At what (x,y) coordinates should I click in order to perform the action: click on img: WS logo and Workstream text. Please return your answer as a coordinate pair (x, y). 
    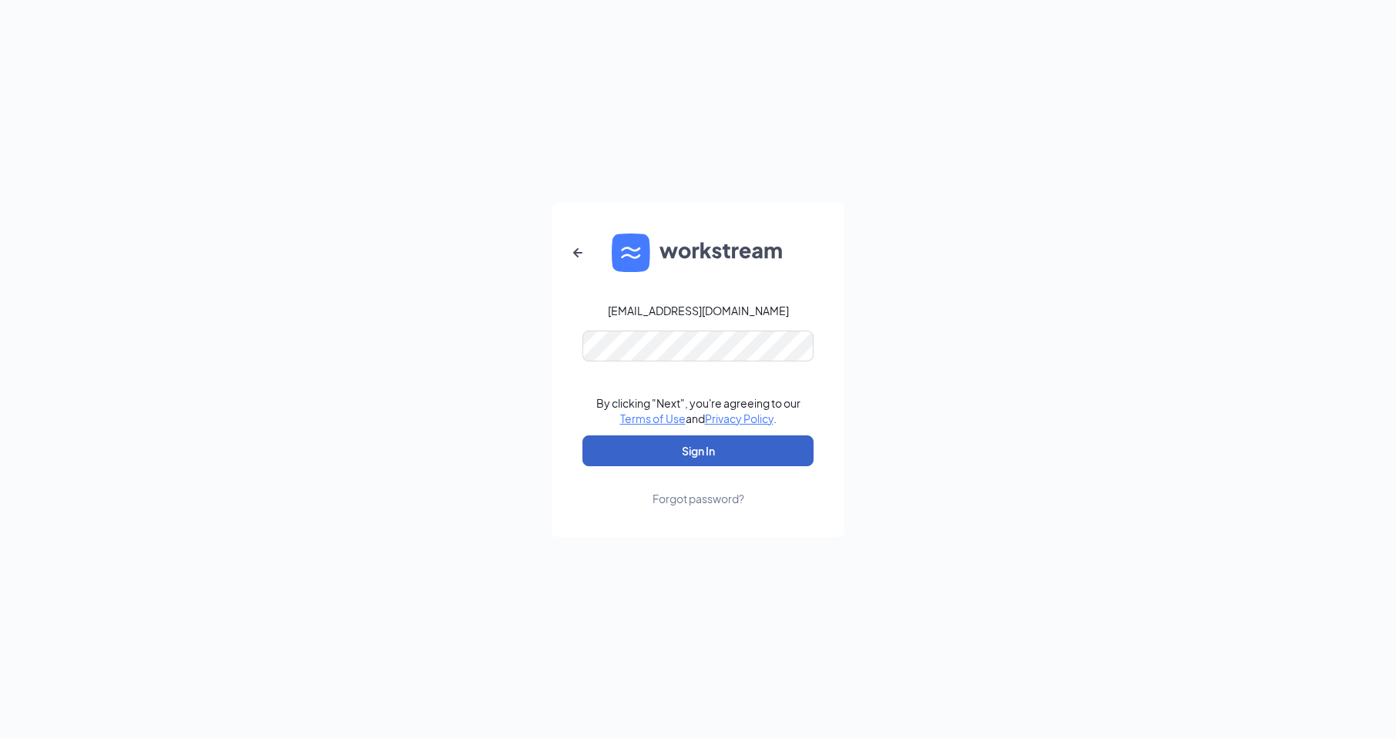
    Looking at the image, I should click on (698, 253).